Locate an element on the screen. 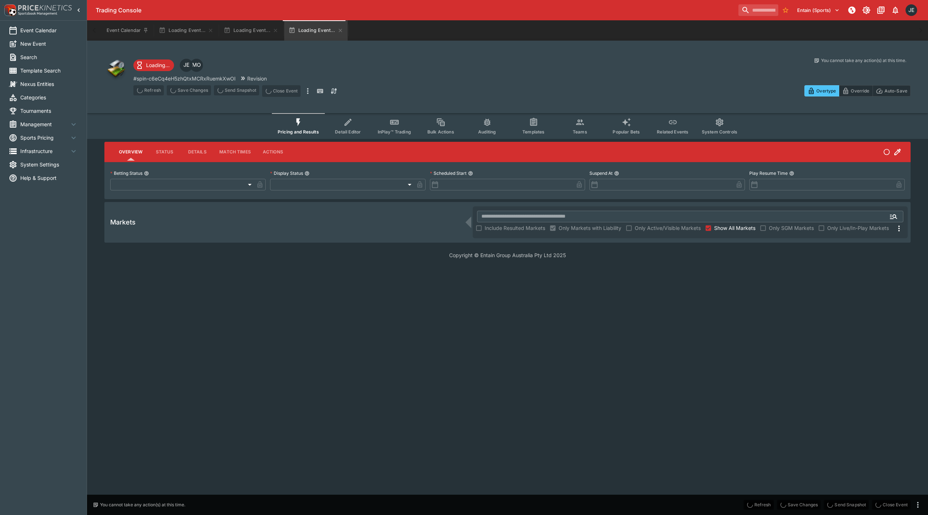  img: PriceKinetics is located at coordinates (45, 8).